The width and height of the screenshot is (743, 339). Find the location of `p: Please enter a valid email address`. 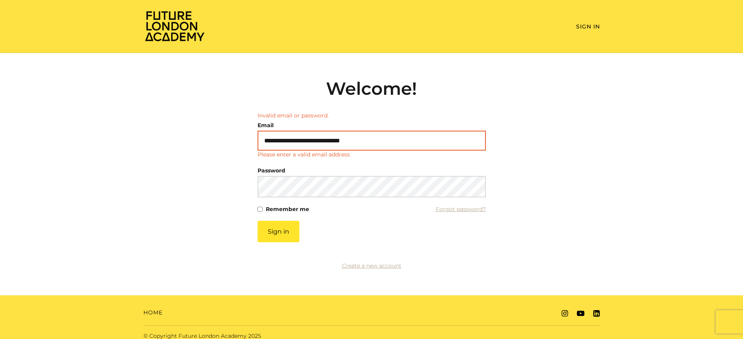

p: Please enter a valid email address is located at coordinates (304, 155).